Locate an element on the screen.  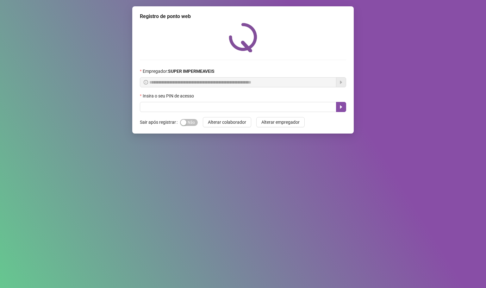
span: Alterar colaborador is located at coordinates (227, 122).